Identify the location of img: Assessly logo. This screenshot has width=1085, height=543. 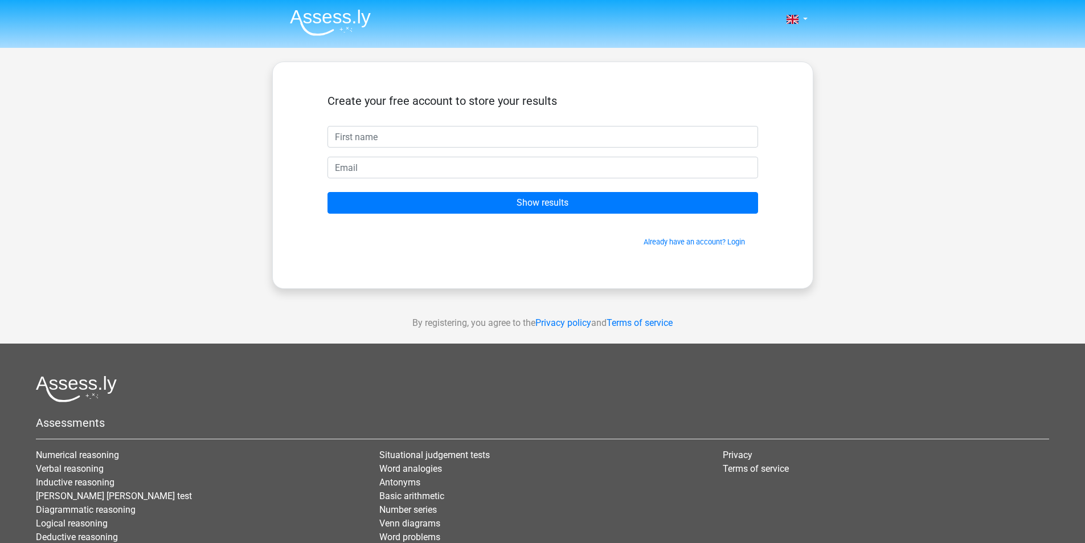
(76, 388).